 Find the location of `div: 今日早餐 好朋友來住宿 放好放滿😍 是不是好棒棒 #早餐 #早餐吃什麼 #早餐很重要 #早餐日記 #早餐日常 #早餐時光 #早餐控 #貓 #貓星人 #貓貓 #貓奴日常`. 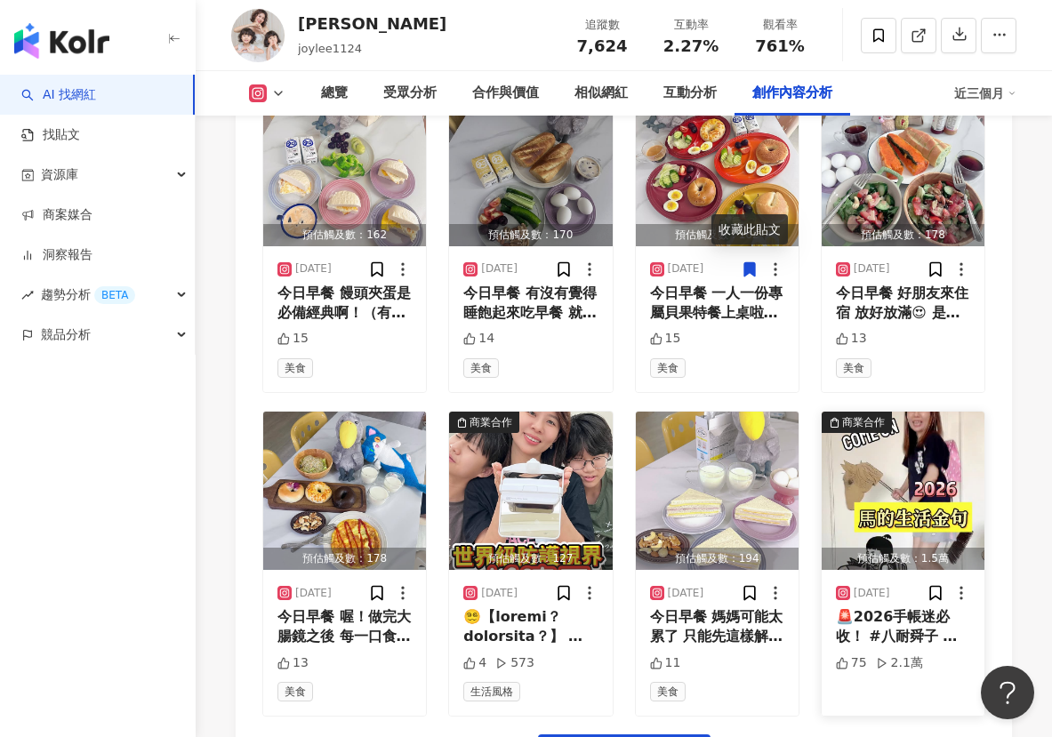

div: 今日早餐 好朋友來住宿 放好放滿😍 是不是好棒棒 #早餐 #早餐吃什麼 #早餐很重要 #早餐日記 #早餐日常 #早餐時光 #早餐控 #貓 #貓星人 #貓貓 #貓奴日常 is located at coordinates (903, 303).